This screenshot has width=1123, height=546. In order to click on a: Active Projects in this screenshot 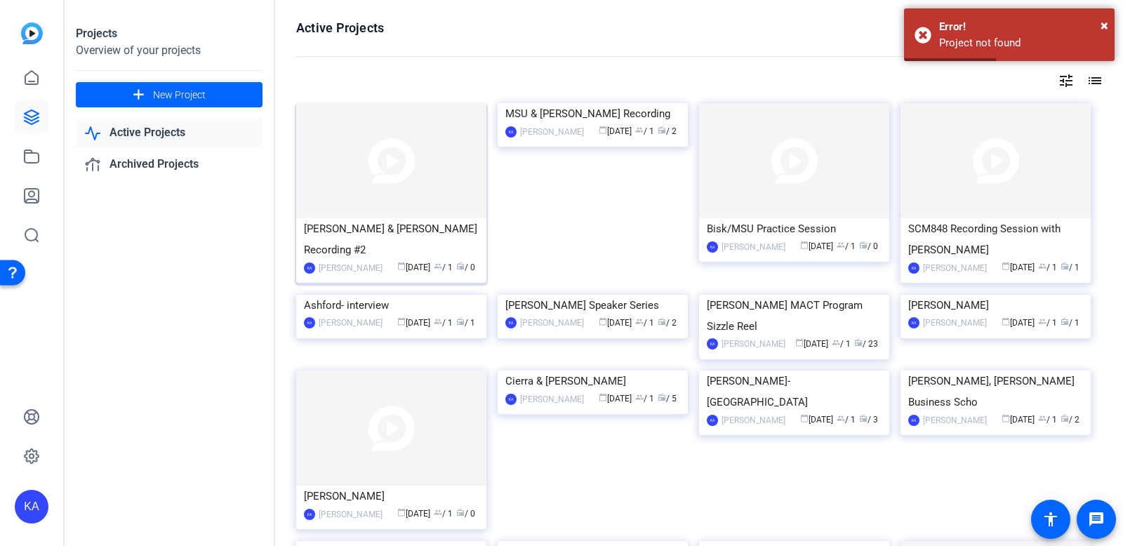, I will do `click(169, 133)`.